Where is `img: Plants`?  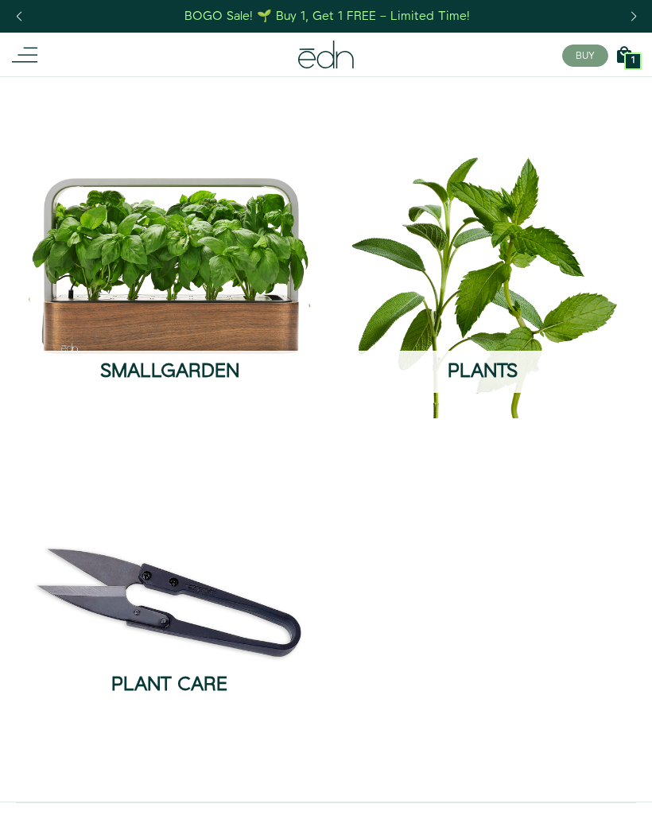 img: Plants is located at coordinates (482, 269).